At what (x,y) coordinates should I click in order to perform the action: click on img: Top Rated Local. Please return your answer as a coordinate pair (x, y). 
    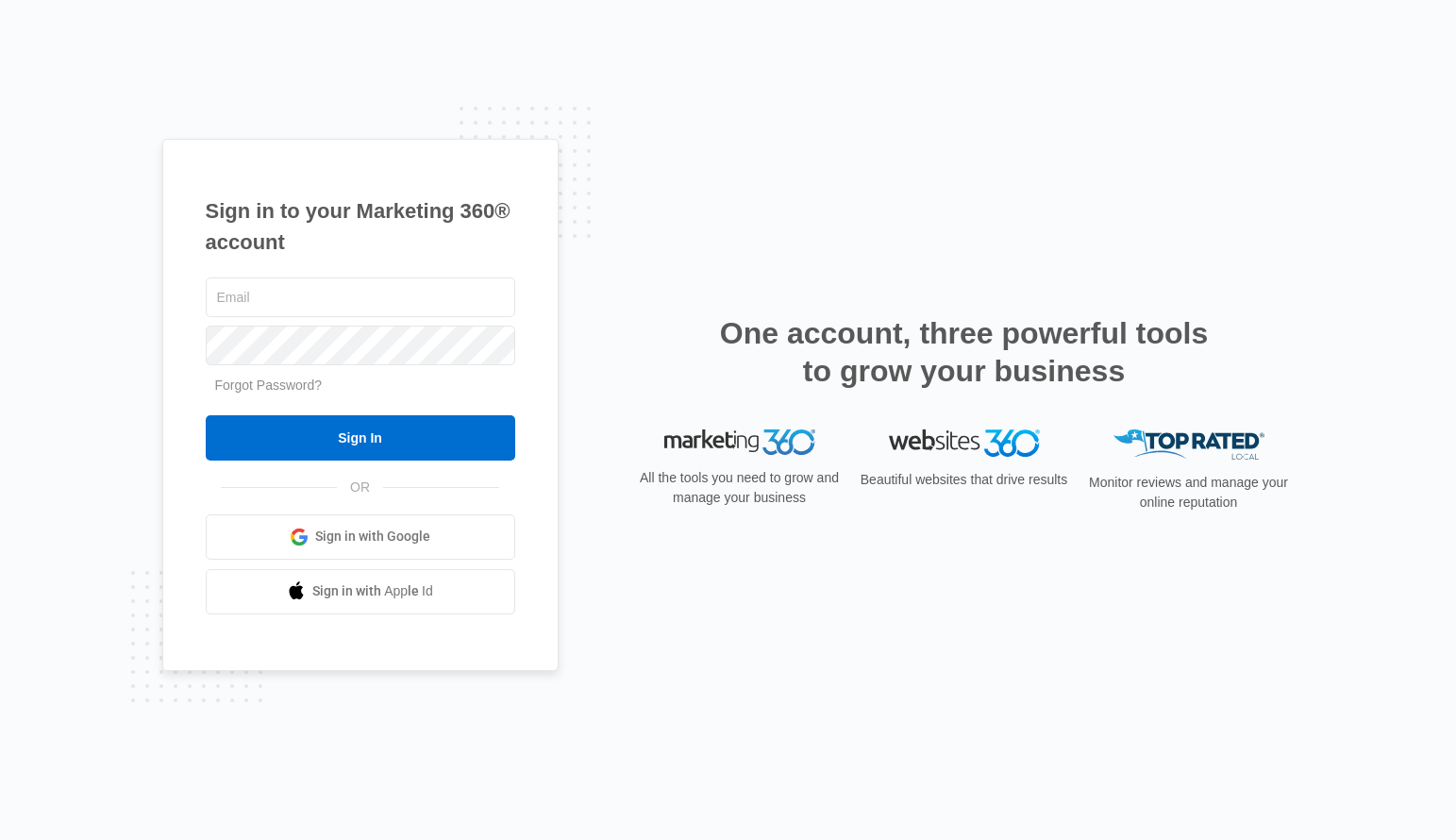
    Looking at the image, I should click on (1189, 445).